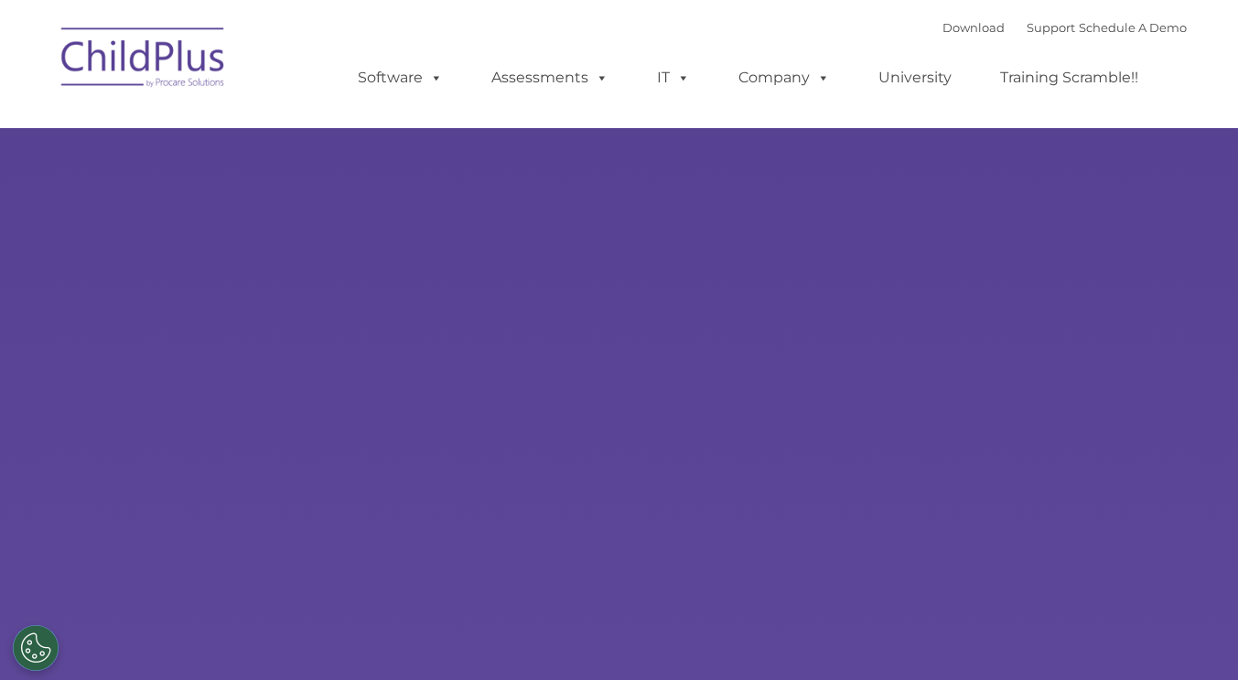  Describe the element at coordinates (784, 78) in the screenshot. I see `a: Company` at that location.